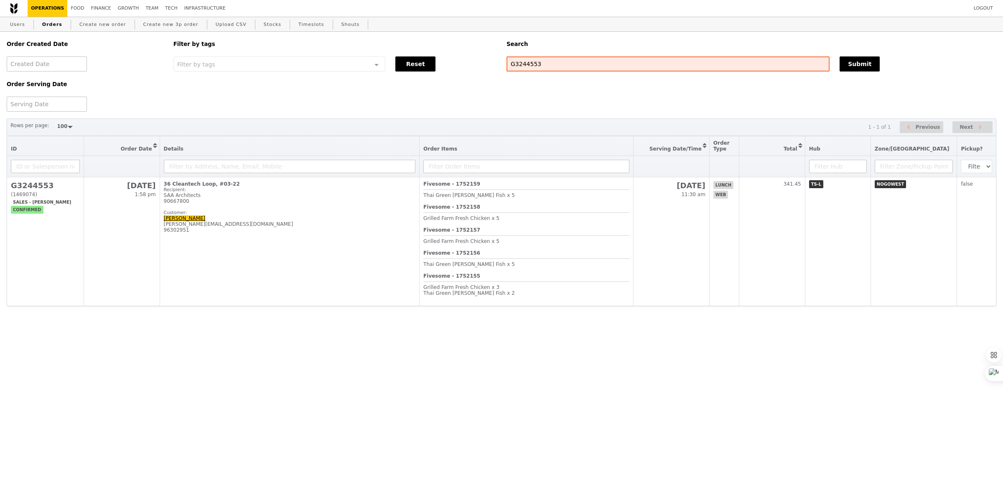 The height and width of the screenshot is (488, 1003). I want to click on a: Users, so click(18, 25).